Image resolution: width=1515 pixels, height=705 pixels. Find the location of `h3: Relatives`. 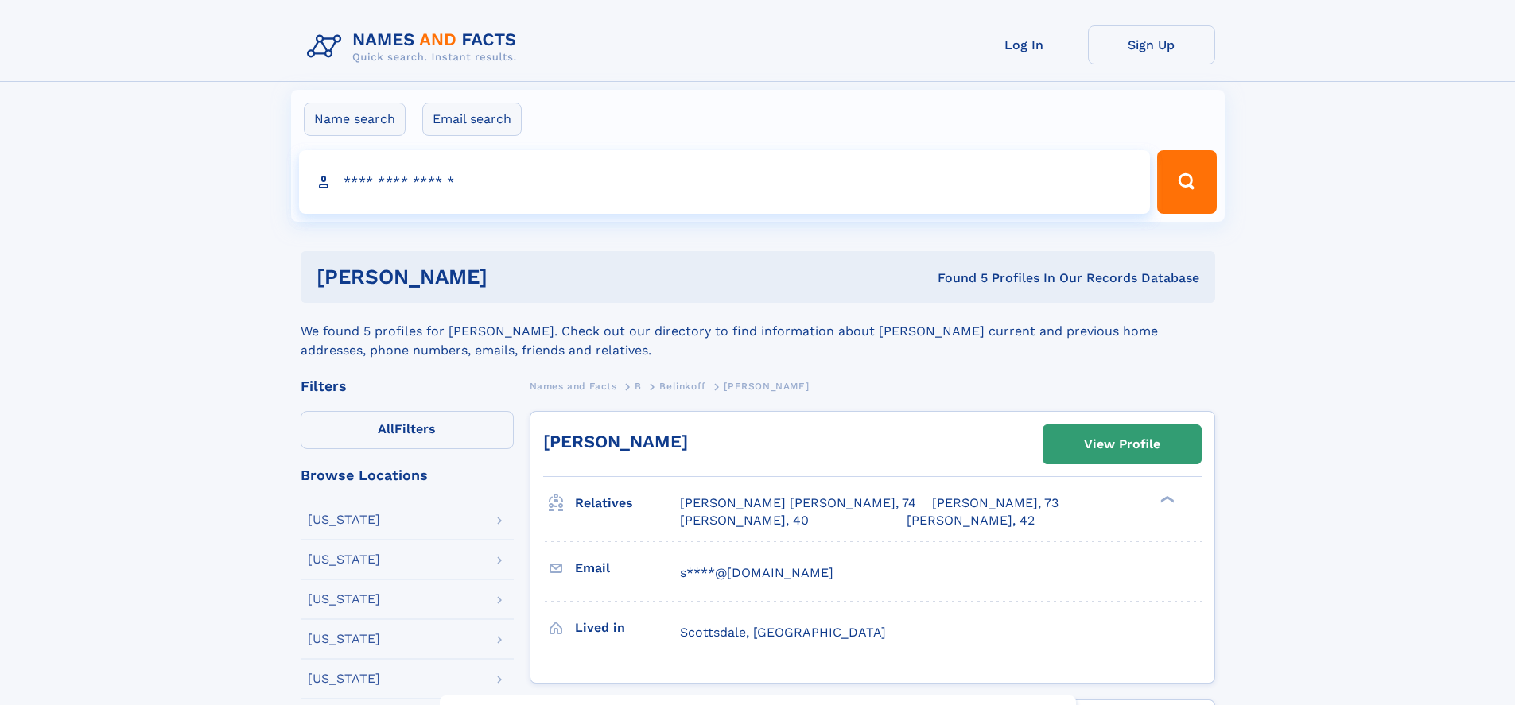

h3: Relatives is located at coordinates (627, 503).